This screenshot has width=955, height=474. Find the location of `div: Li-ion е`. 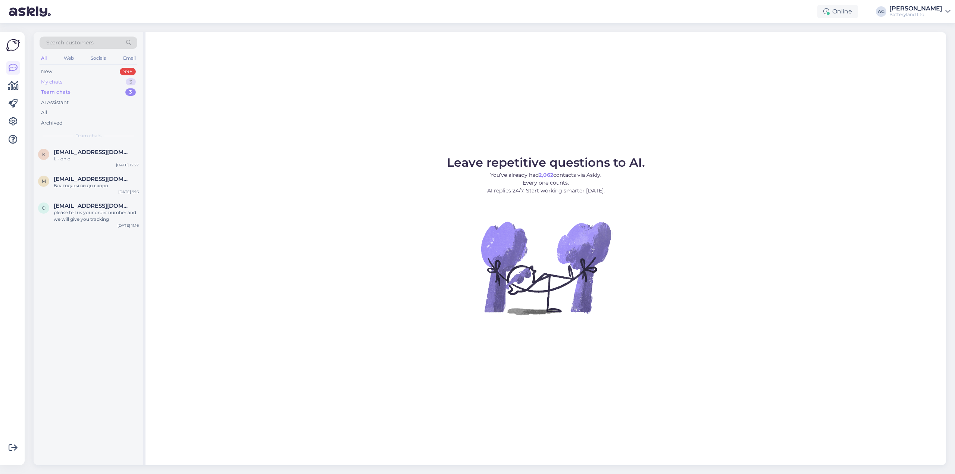

div: Li-ion е is located at coordinates (96, 159).